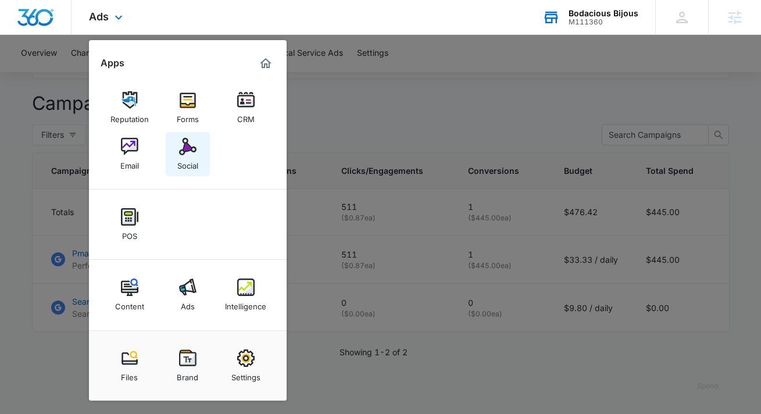  Describe the element at coordinates (187, 374) in the screenshot. I see `div: Brand` at that location.